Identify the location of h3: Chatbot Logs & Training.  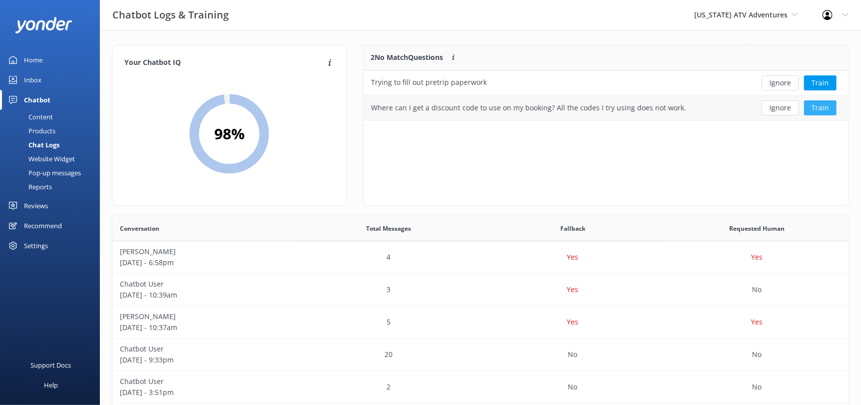
(170, 15).